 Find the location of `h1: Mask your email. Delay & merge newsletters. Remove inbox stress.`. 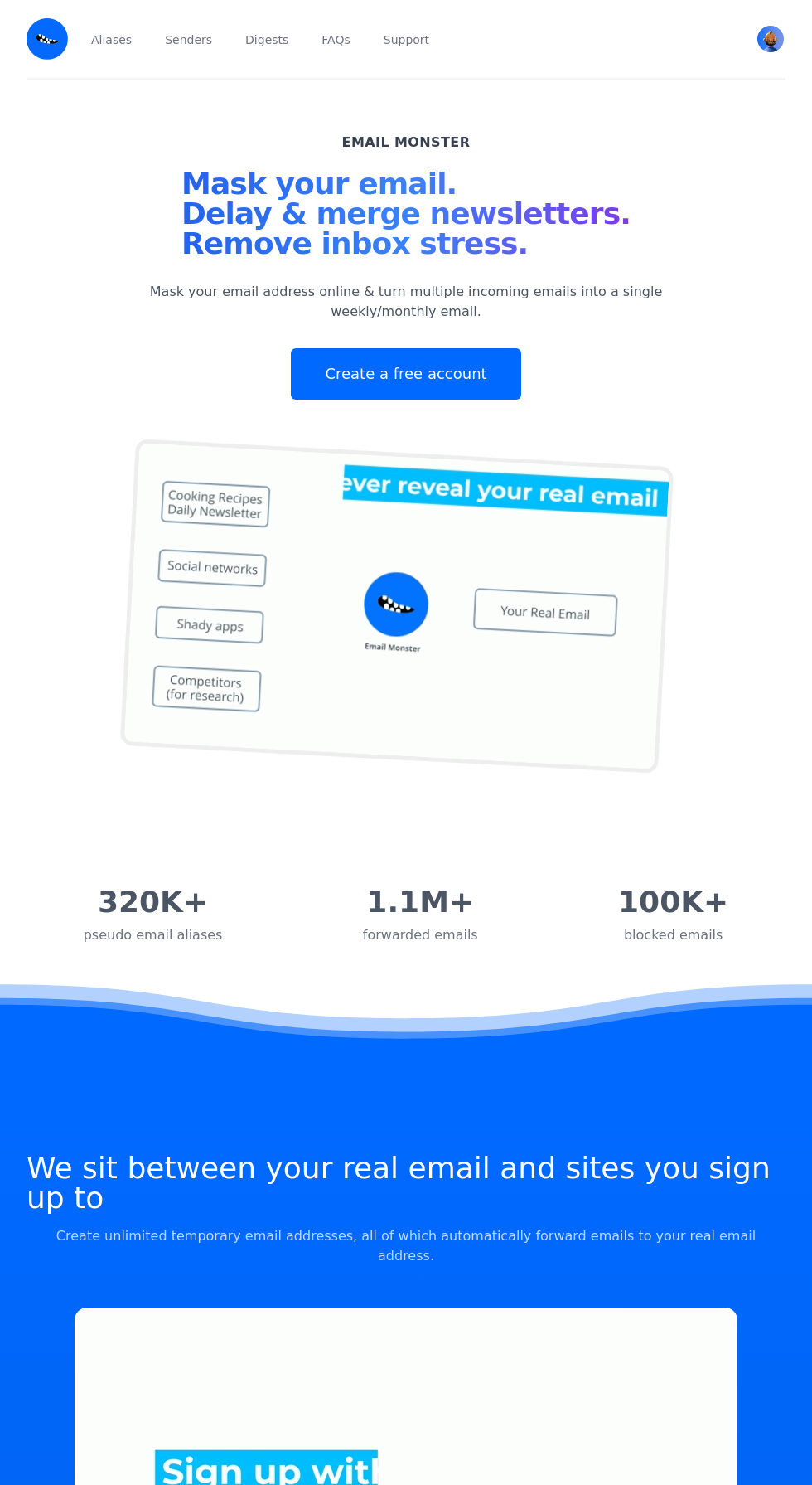

h1: Mask your email. Delay & merge newsletters. Remove inbox stress. is located at coordinates (406, 217).